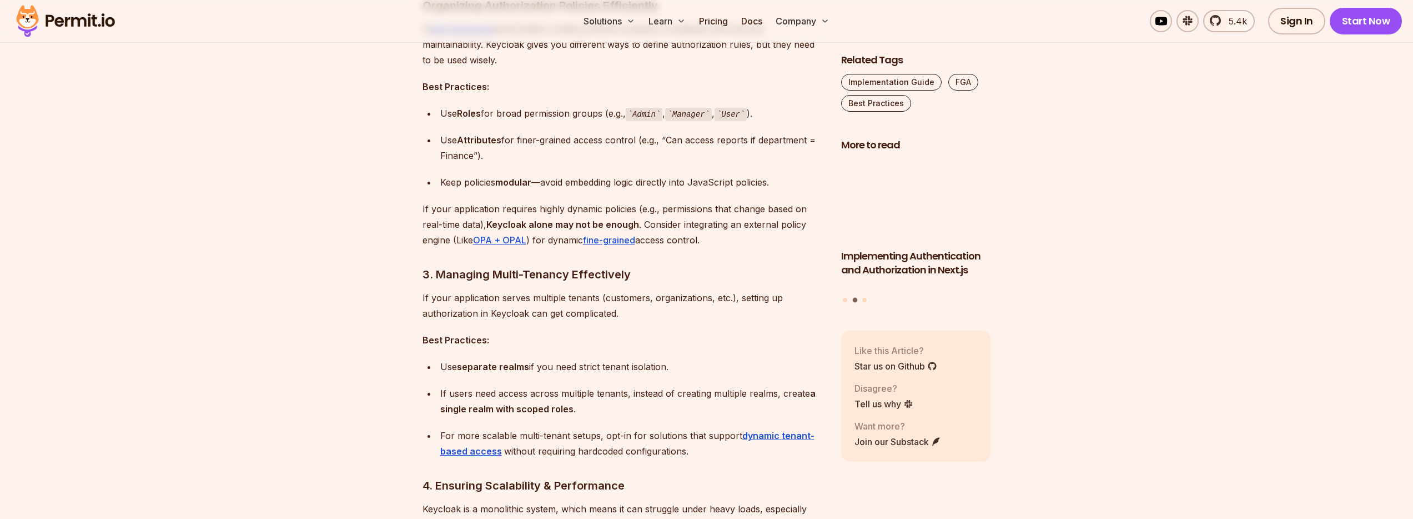 Image resolution: width=1413 pixels, height=519 pixels. I want to click on li: 2 of 3, so click(916, 225).